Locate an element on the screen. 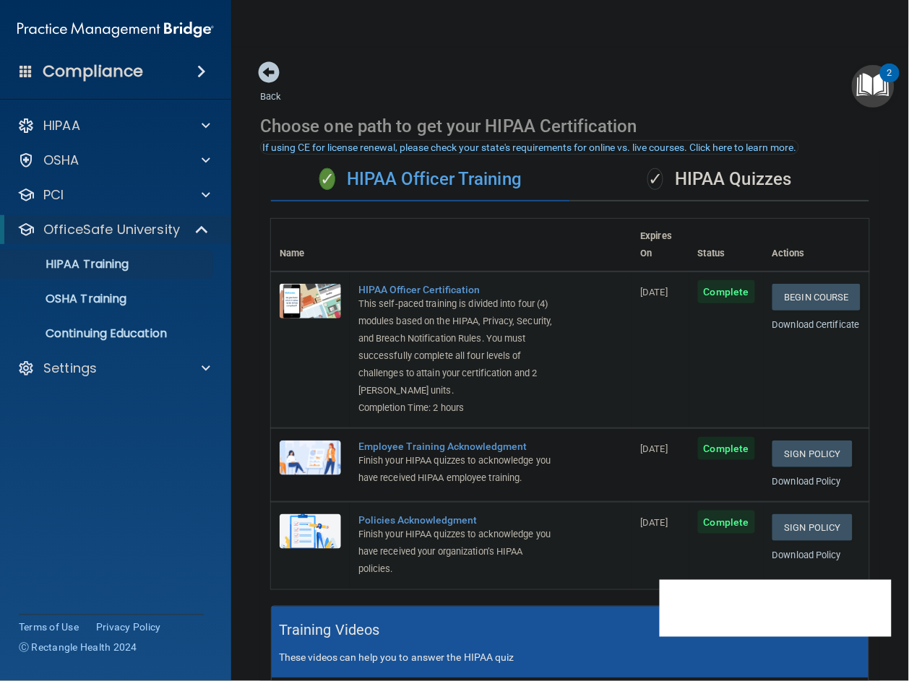 Image resolution: width=909 pixels, height=681 pixels. a: HIPAA is located at coordinates (113, 126).